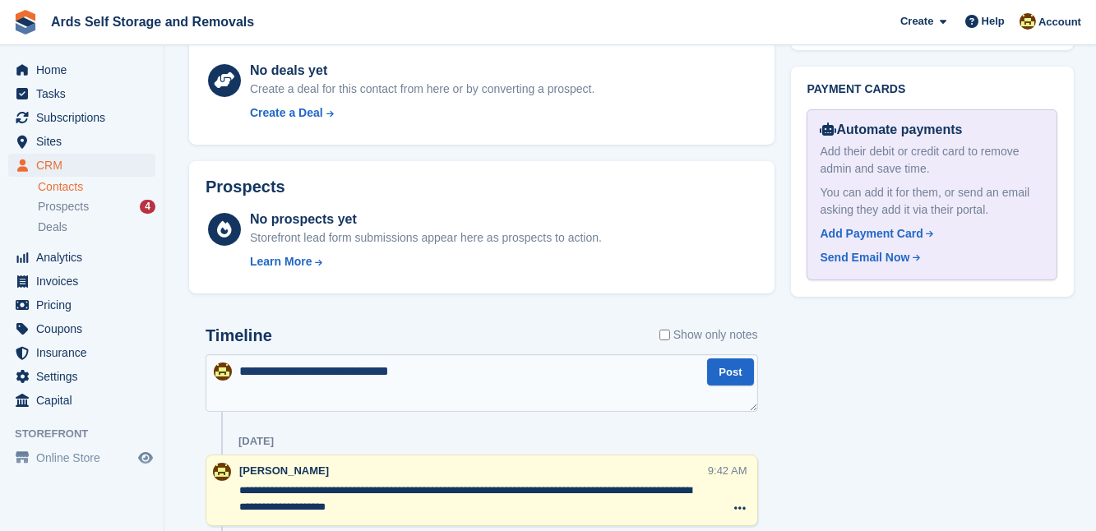 The height and width of the screenshot is (531, 1096). What do you see at coordinates (86, 257) in the screenshot?
I see `span: Analytics` at bounding box center [86, 257].